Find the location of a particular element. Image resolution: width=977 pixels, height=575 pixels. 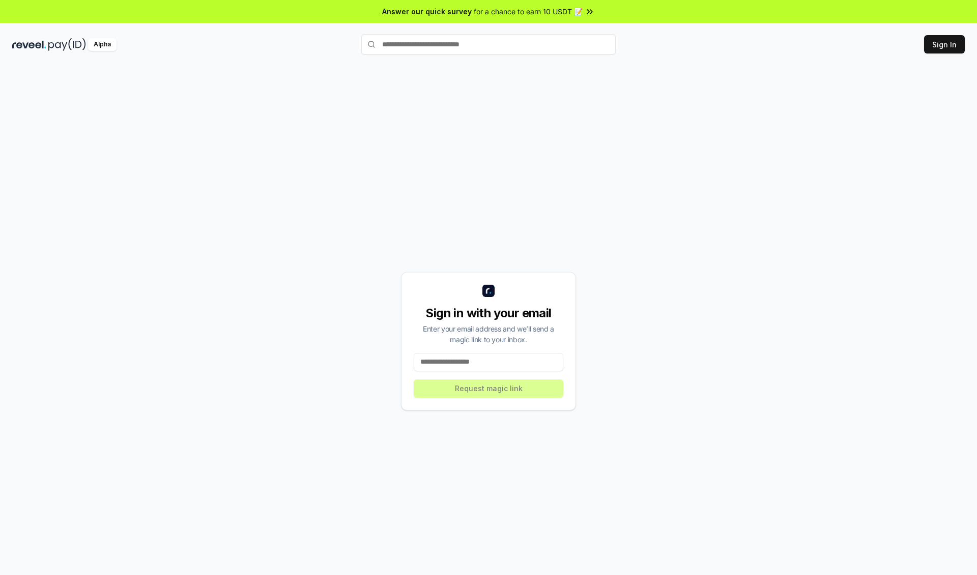

div: Enter your email address and we’ll send a magic link to your inbox. is located at coordinates (489, 334).